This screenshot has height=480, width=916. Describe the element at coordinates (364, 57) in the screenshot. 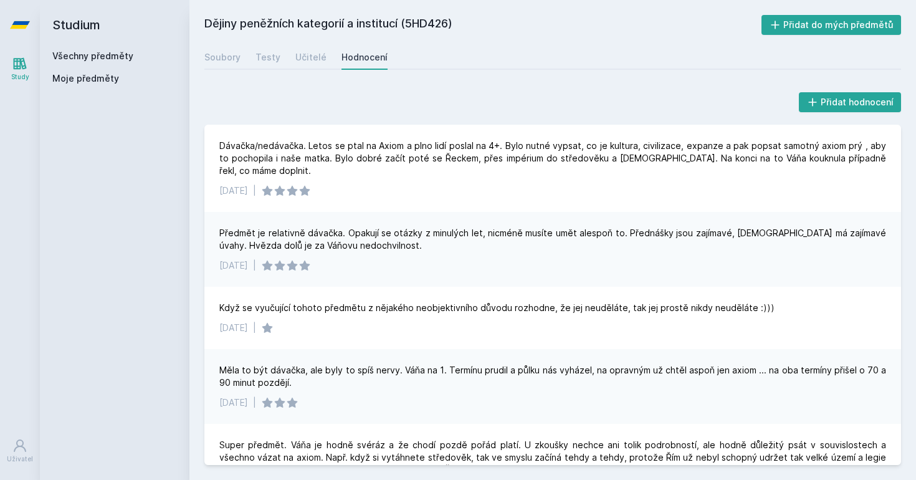

I see `a: Hodnocení` at that location.